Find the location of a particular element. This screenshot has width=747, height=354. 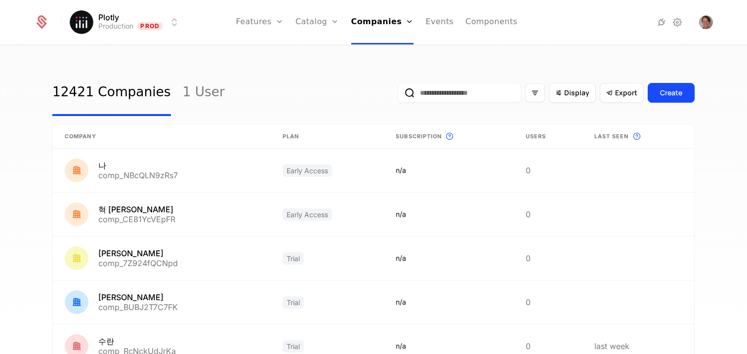

a: Integrations is located at coordinates (662, 22).